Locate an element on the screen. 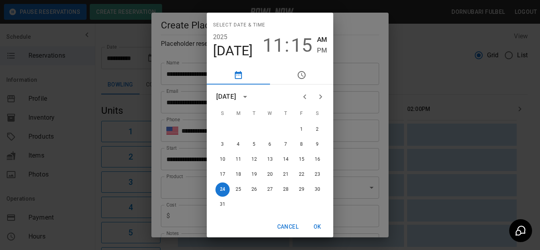 This screenshot has width=540, height=250. button: calendar view is open, switch to year view is located at coordinates (245, 97).